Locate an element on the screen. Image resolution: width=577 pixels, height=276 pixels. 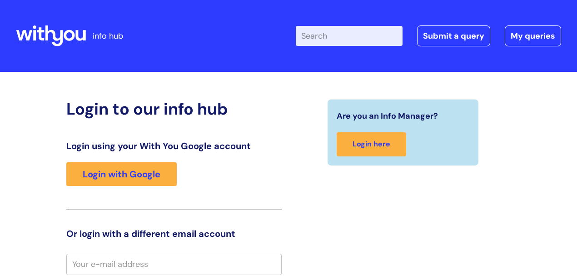
h3: Or login with a different email account is located at coordinates (174, 234).